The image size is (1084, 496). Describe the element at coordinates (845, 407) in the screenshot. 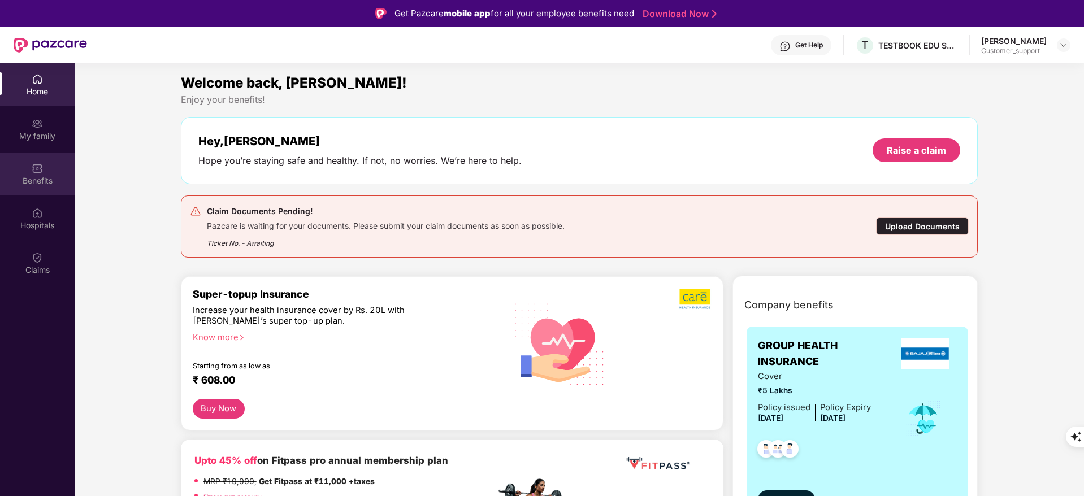

I see `div: Policy Expiry` at that location.